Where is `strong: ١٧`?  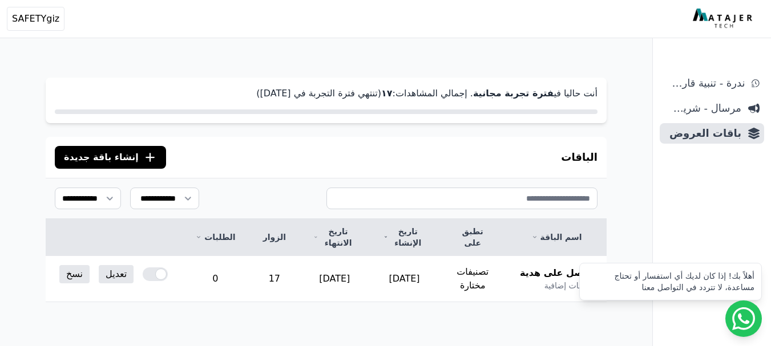
strong: ١٧ is located at coordinates (387, 93).